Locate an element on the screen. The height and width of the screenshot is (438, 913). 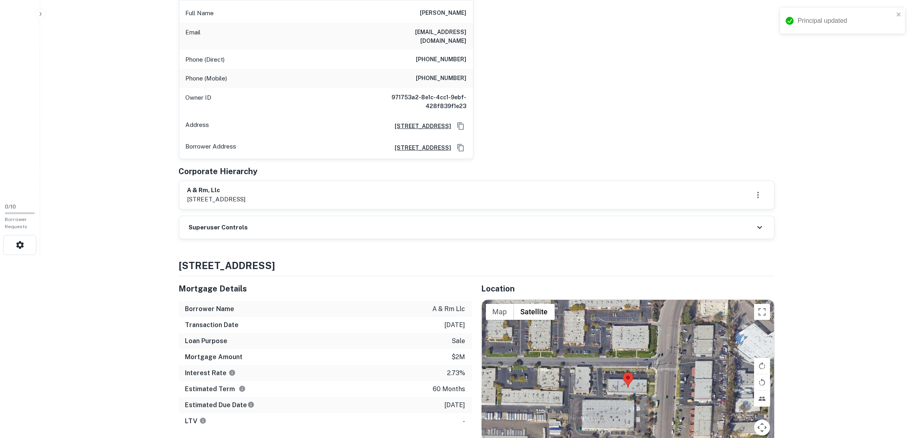
svg: LTVs displayed on the website are for informational purposes only and may be reported incorrectly... is located at coordinates (203, 421).